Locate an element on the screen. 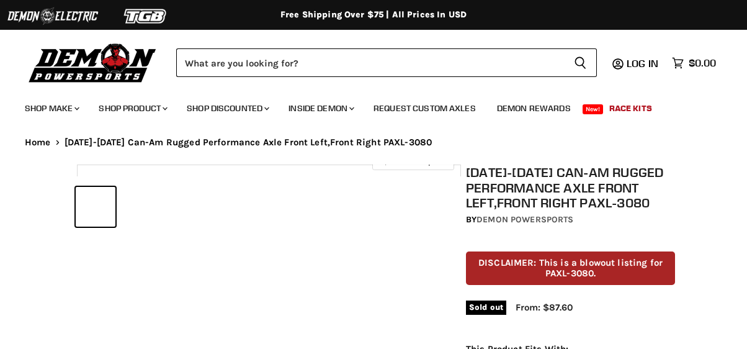 Image resolution: width=747 pixels, height=349 pixels. button: Search is located at coordinates (580, 63).